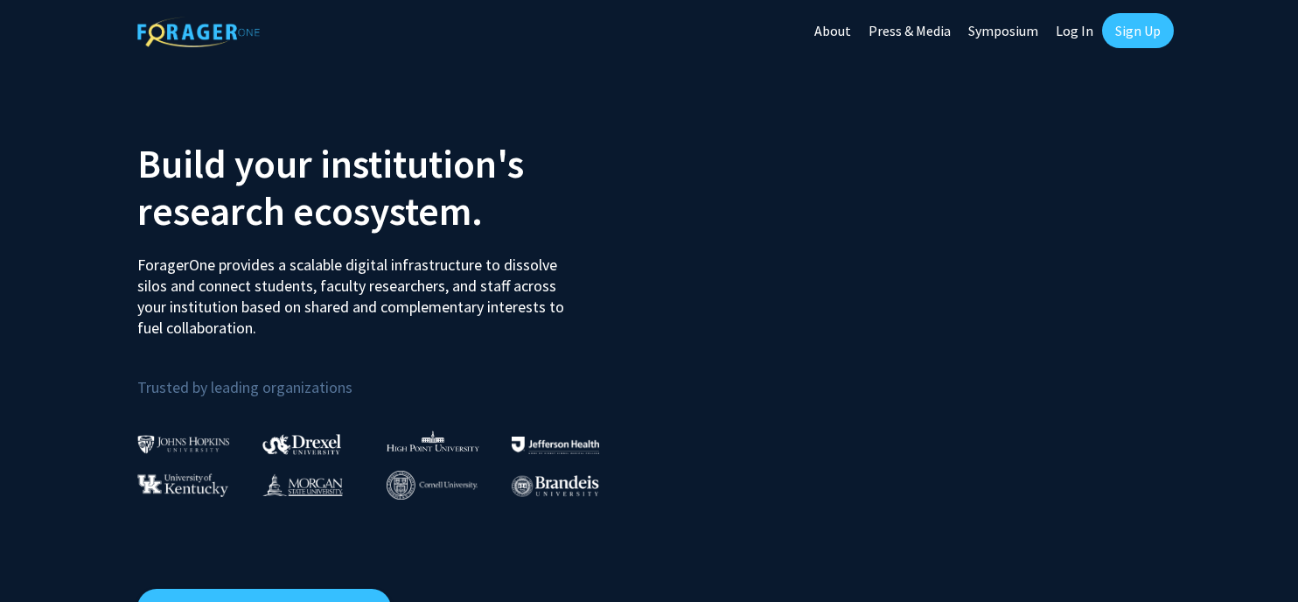  I want to click on img: Drexel University, so click(302, 443).